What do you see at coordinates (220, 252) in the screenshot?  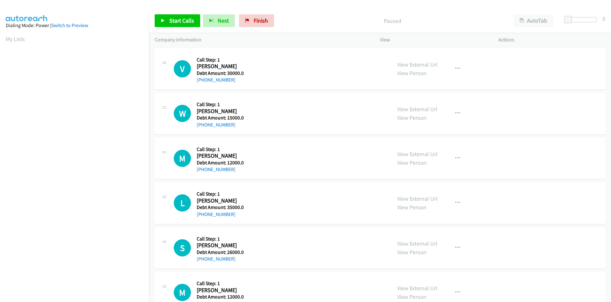 I see `h5: Debt Amount: 26000.0` at bounding box center [220, 252].